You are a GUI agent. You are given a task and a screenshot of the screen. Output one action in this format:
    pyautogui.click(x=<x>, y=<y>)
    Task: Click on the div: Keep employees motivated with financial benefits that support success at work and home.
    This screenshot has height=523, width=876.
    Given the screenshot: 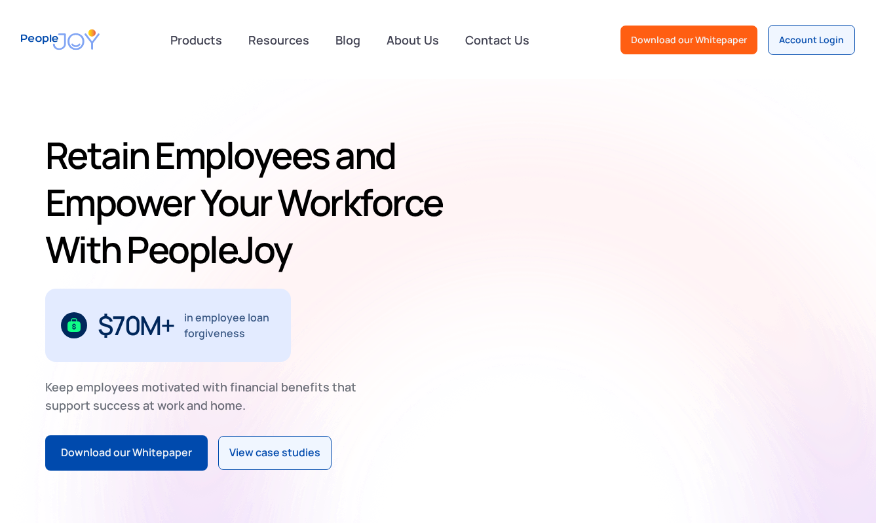 What is the action you would take?
    pyautogui.click(x=206, y=396)
    